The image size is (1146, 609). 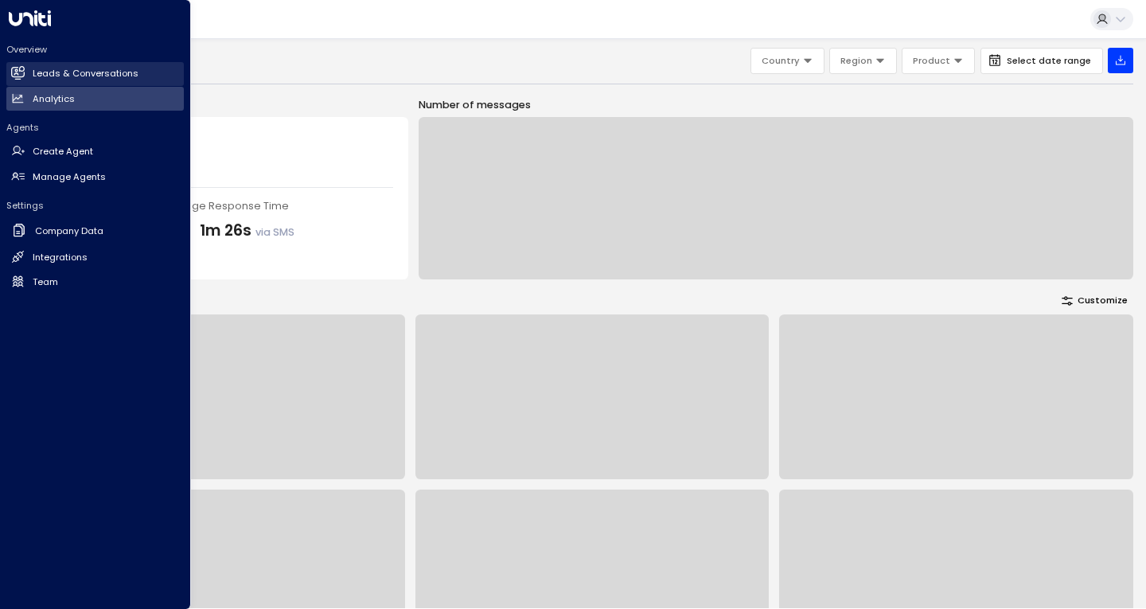 I want to click on a: Team, so click(x=95, y=282).